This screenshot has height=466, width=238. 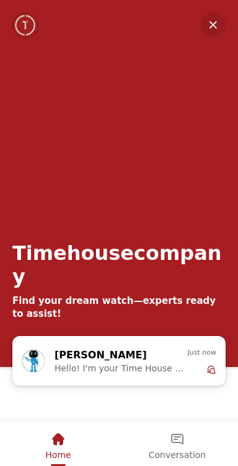 I want to click on img: Profile picture of Zoe, so click(x=33, y=361).